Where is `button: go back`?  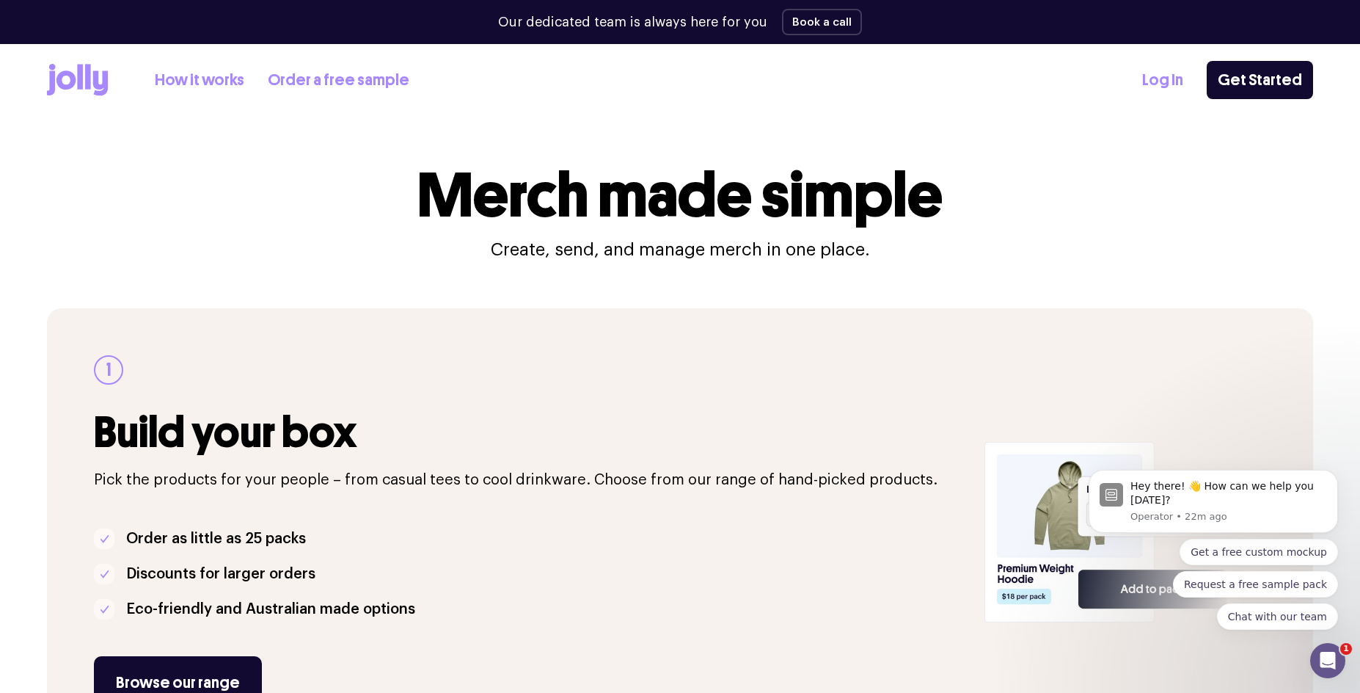
button: go back is located at coordinates (23, 20).